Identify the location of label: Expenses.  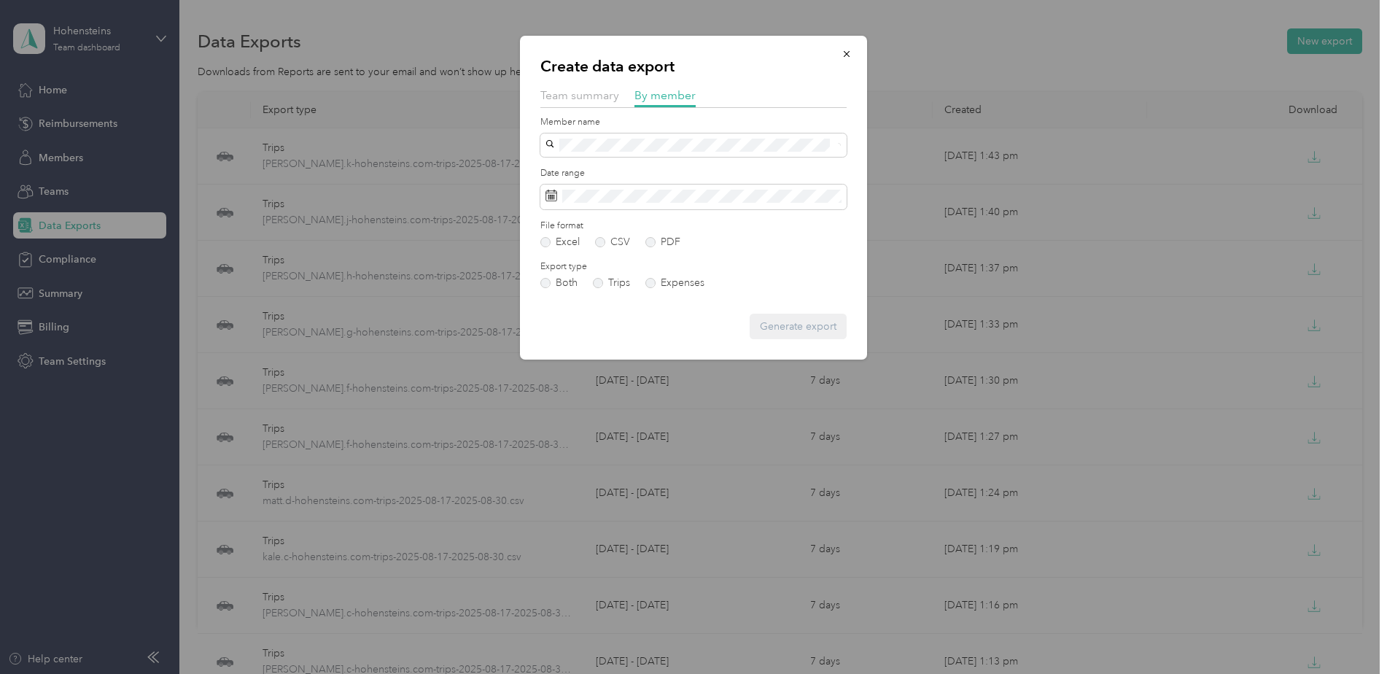
(674, 283).